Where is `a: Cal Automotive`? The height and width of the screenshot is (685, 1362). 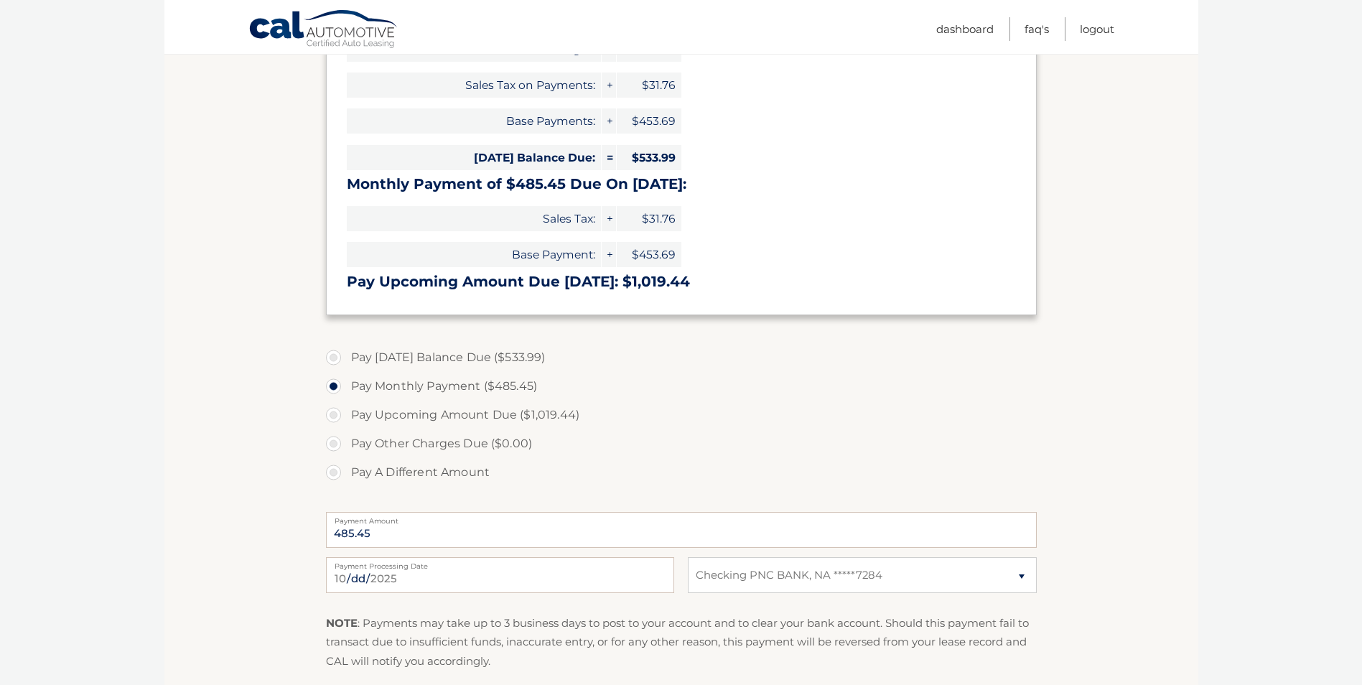
a: Cal Automotive is located at coordinates (324, 30).